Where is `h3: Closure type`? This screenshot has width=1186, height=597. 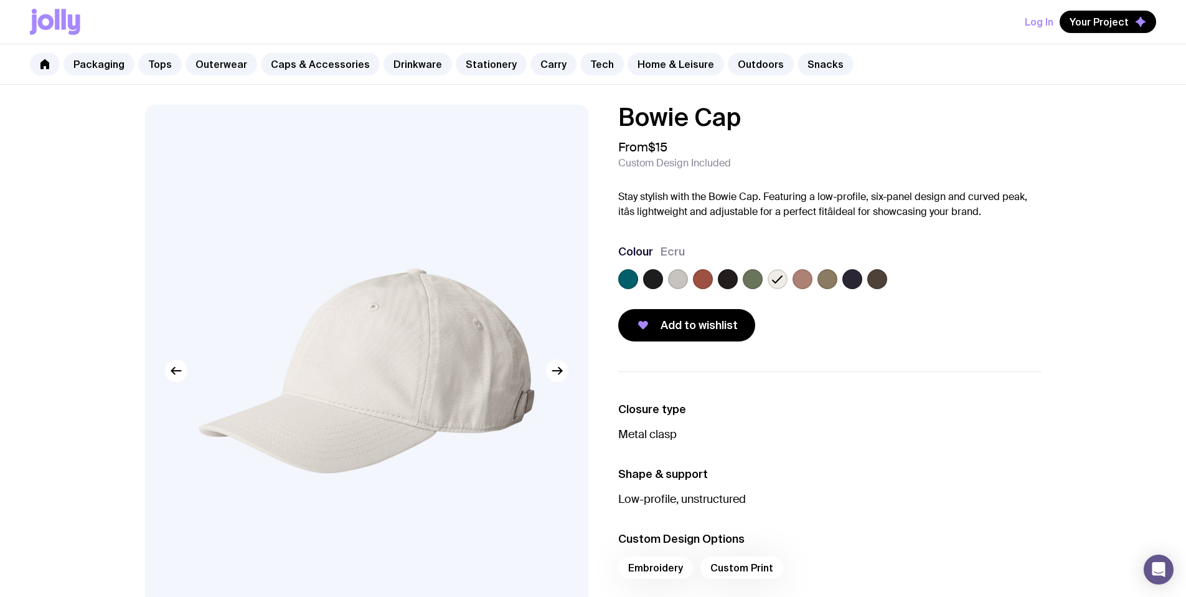 h3: Closure type is located at coordinates (830, 409).